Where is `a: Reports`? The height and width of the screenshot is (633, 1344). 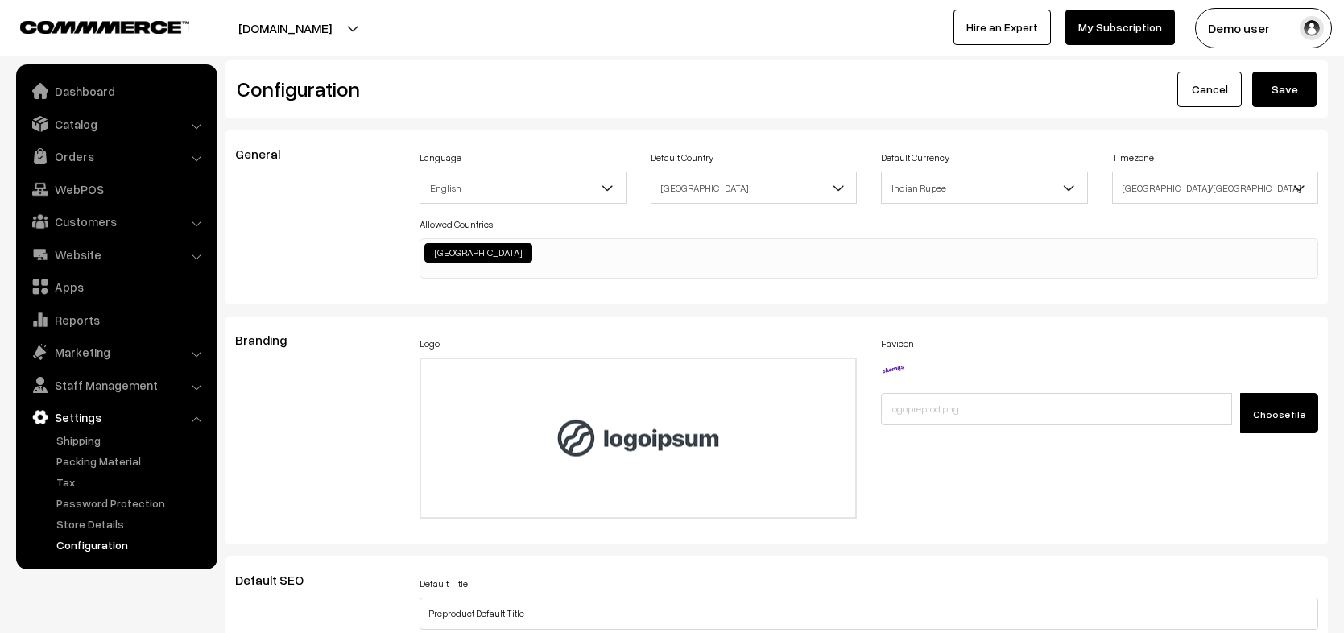
a: Reports is located at coordinates (116, 320).